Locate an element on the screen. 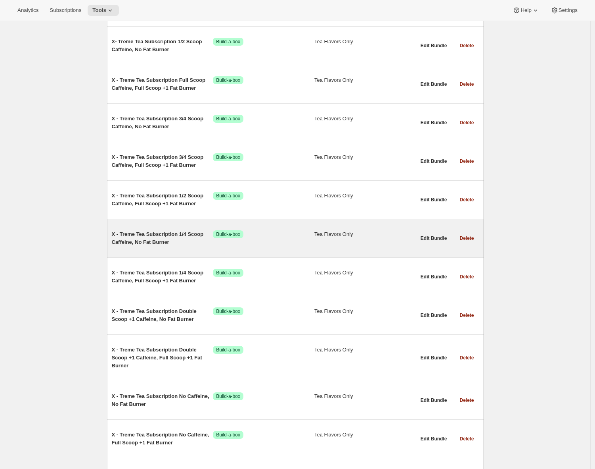 The height and width of the screenshot is (469, 595). span: X - Treme Tea Subscription 1/4 Scoop Caffeine, No Fat Burner is located at coordinates (163, 238).